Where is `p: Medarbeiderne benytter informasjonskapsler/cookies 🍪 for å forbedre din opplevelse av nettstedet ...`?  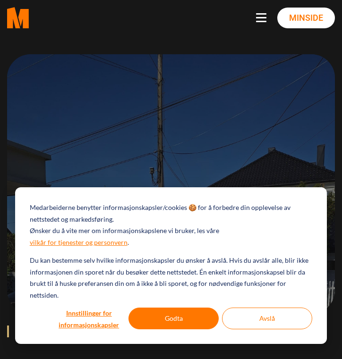
p: Medarbeiderne benytter informasjonskapsler/cookies 🍪 for å forbedre din opplevelse av nettstedet ... is located at coordinates (171, 213).